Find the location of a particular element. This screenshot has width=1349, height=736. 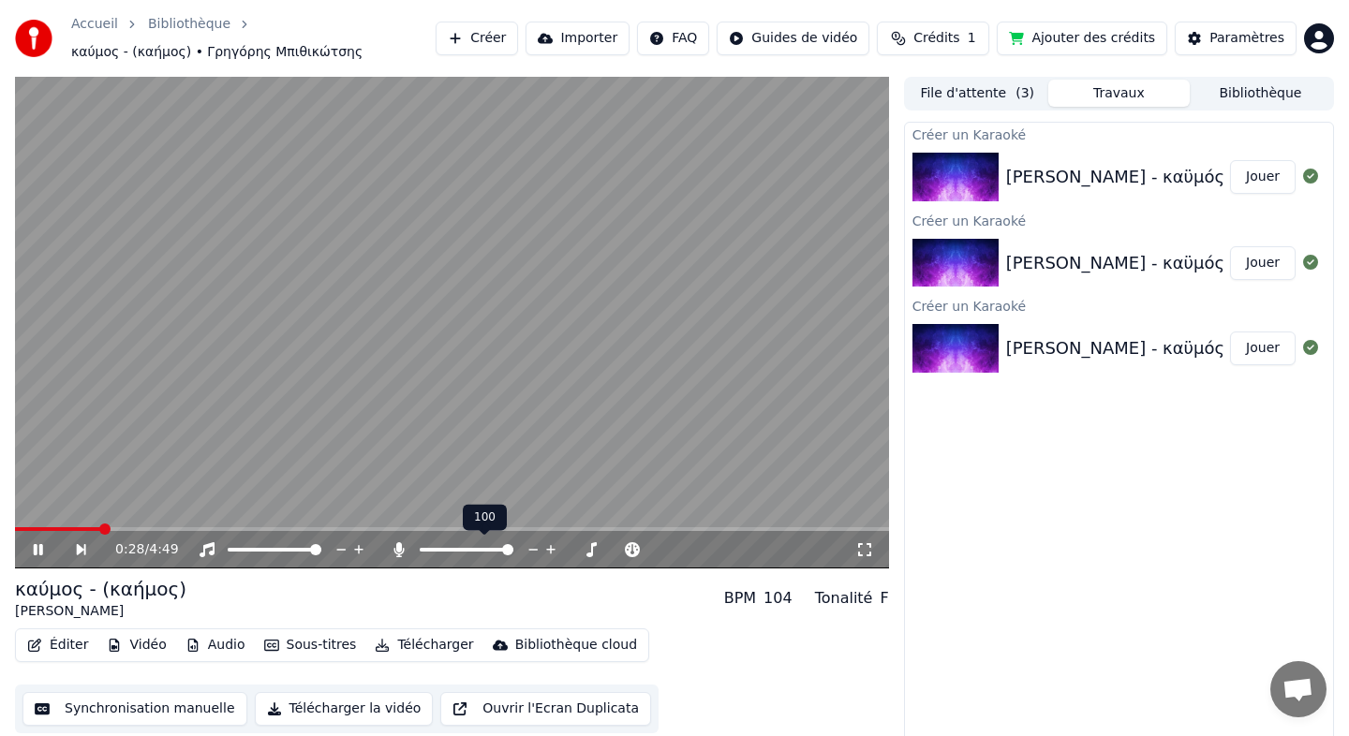

button: Travaux is located at coordinates (1118, 93).